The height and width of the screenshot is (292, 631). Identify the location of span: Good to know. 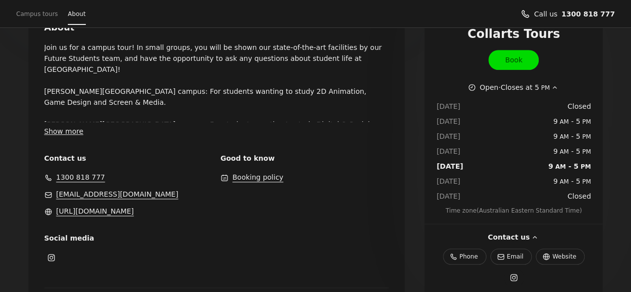
(304, 158).